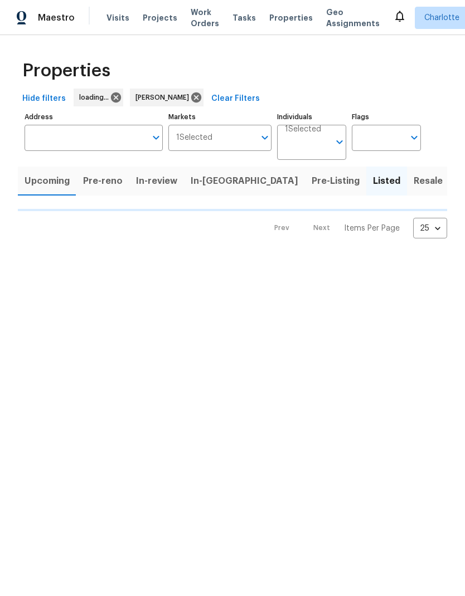 The width and height of the screenshot is (465, 596). I want to click on span: Tasks, so click(244, 18).